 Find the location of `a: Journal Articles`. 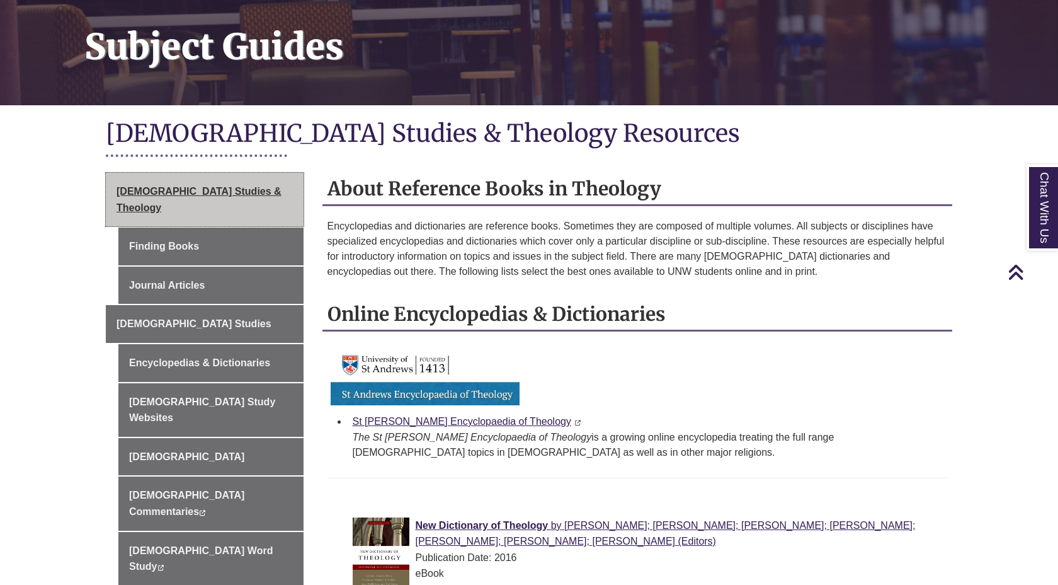

a: Journal Articles is located at coordinates (211, 285).